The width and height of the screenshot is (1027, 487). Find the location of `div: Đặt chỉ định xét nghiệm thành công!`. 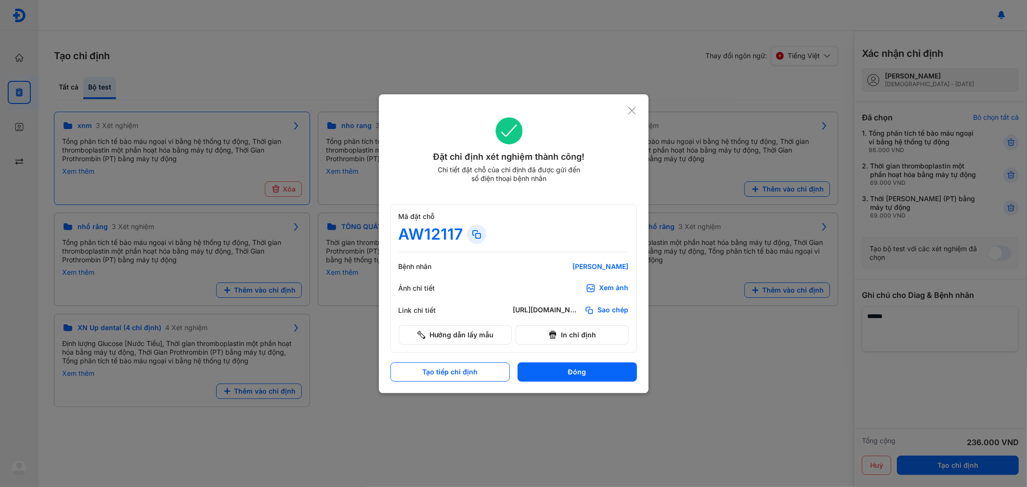

div: Đặt chỉ định xét nghiệm thành công! is located at coordinates (509, 157).